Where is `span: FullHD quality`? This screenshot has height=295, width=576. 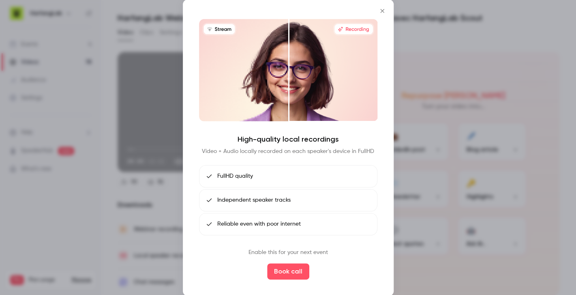
span: FullHD quality is located at coordinates (235, 176).